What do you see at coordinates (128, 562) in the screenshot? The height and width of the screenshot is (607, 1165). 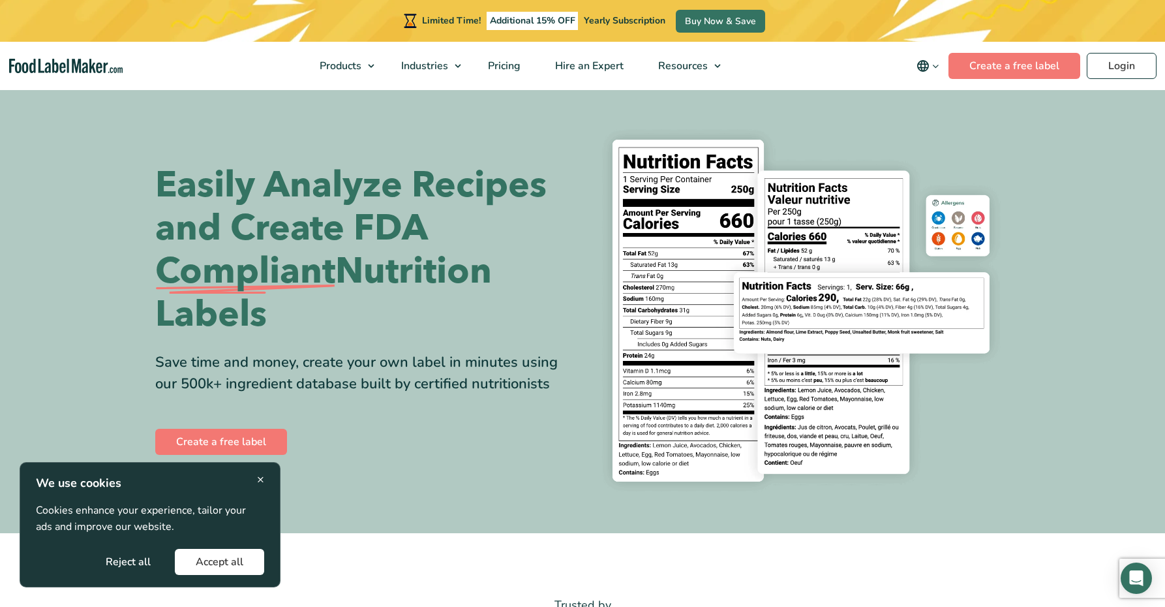 I see `button: Reject all` at bounding box center [128, 562].